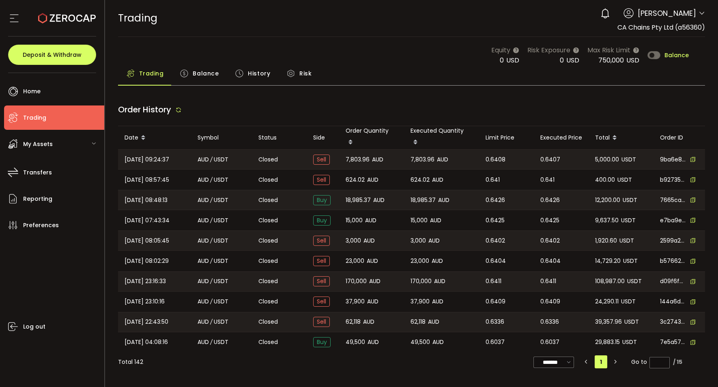 This screenshot has width=718, height=387. What do you see at coordinates (550, 301) in the screenshot?
I see `span: 0.6409` at bounding box center [550, 301].